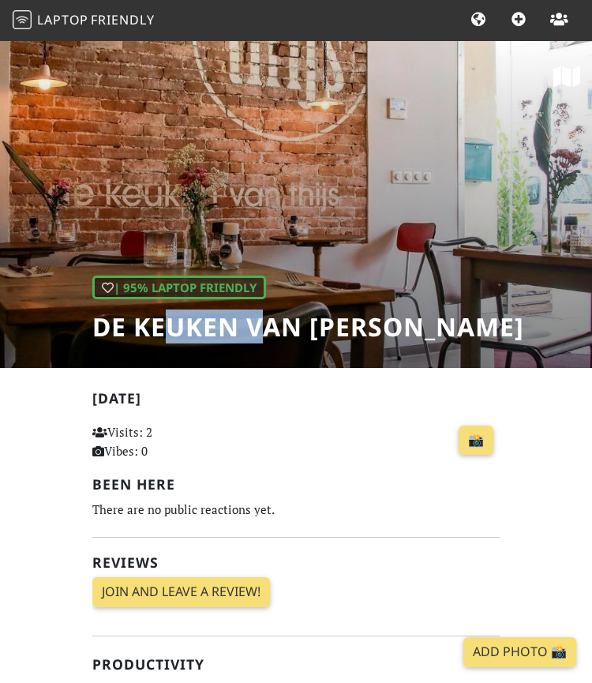  What do you see at coordinates (296, 509) in the screenshot?
I see `div: There are no public reactions yet.` at bounding box center [296, 509].